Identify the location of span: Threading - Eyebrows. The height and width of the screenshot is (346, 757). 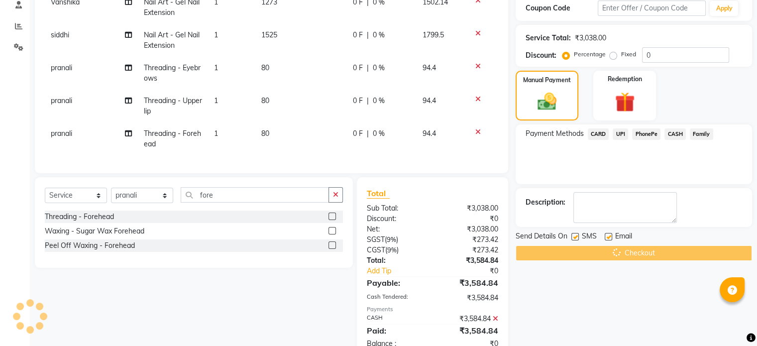
(172, 73).